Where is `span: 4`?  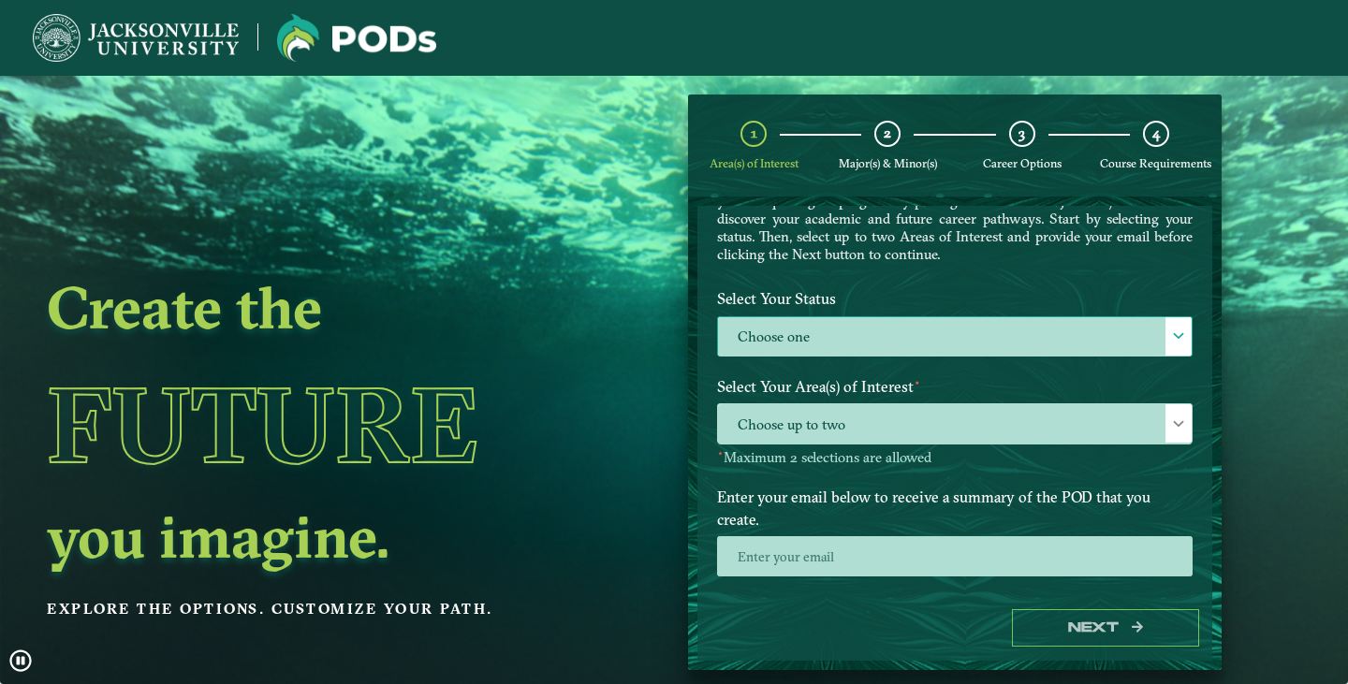
span: 4 is located at coordinates (1156, 133).